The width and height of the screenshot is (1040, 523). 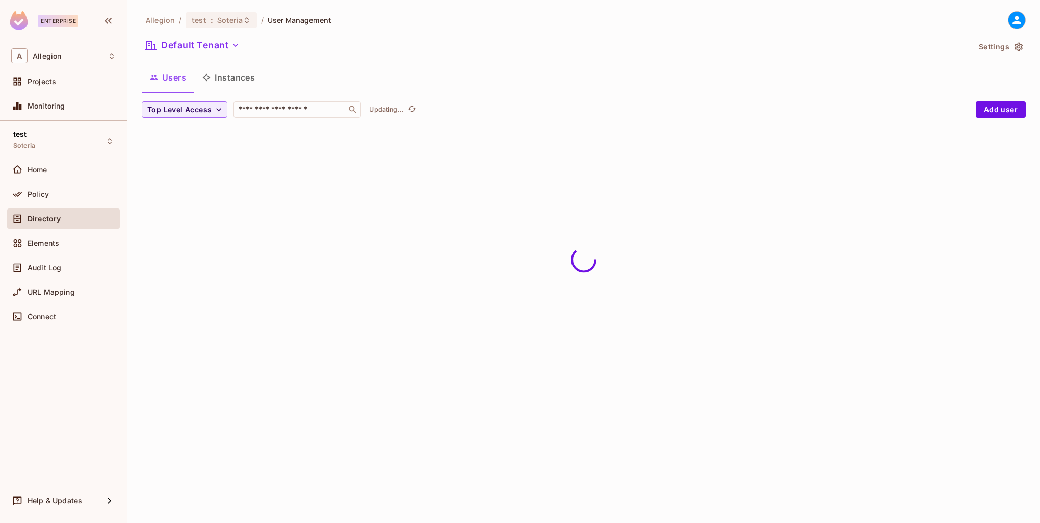 What do you see at coordinates (228, 77) in the screenshot?
I see `button: Instances` at bounding box center [228, 77].